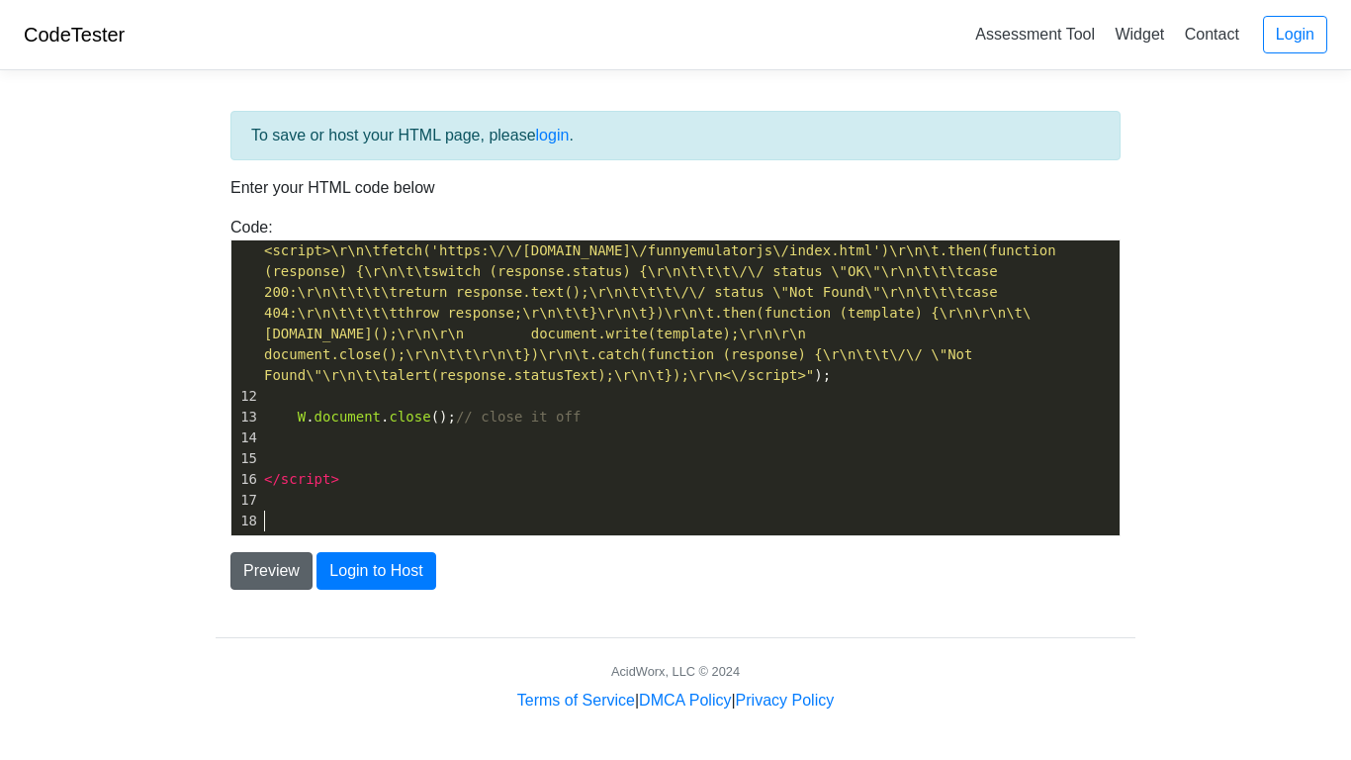 This screenshot has width=1351, height=760. I want to click on p: Enter your HTML code below, so click(676, 188).